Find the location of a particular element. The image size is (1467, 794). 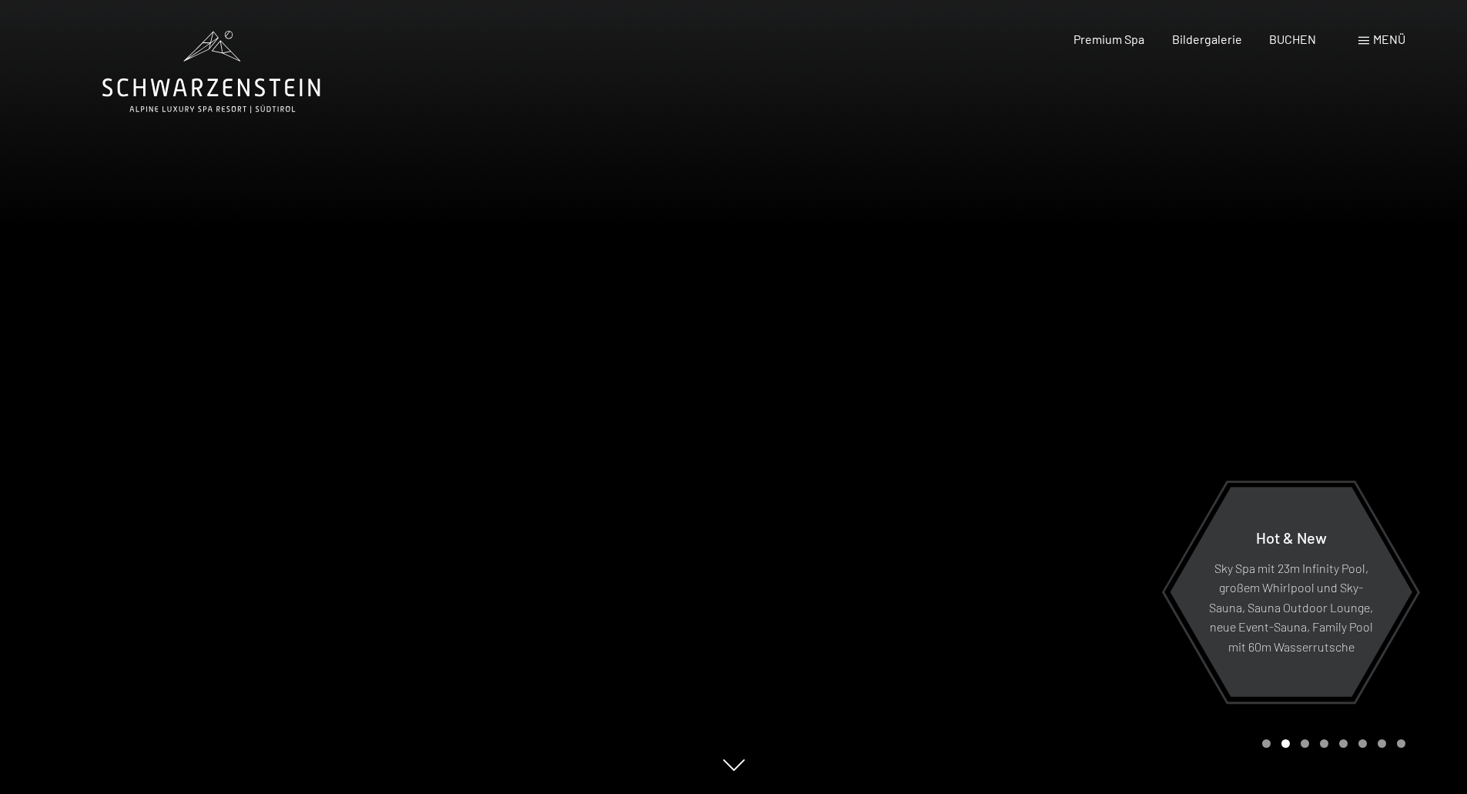

div: Carousel Page 5 is located at coordinates (1343, 743).